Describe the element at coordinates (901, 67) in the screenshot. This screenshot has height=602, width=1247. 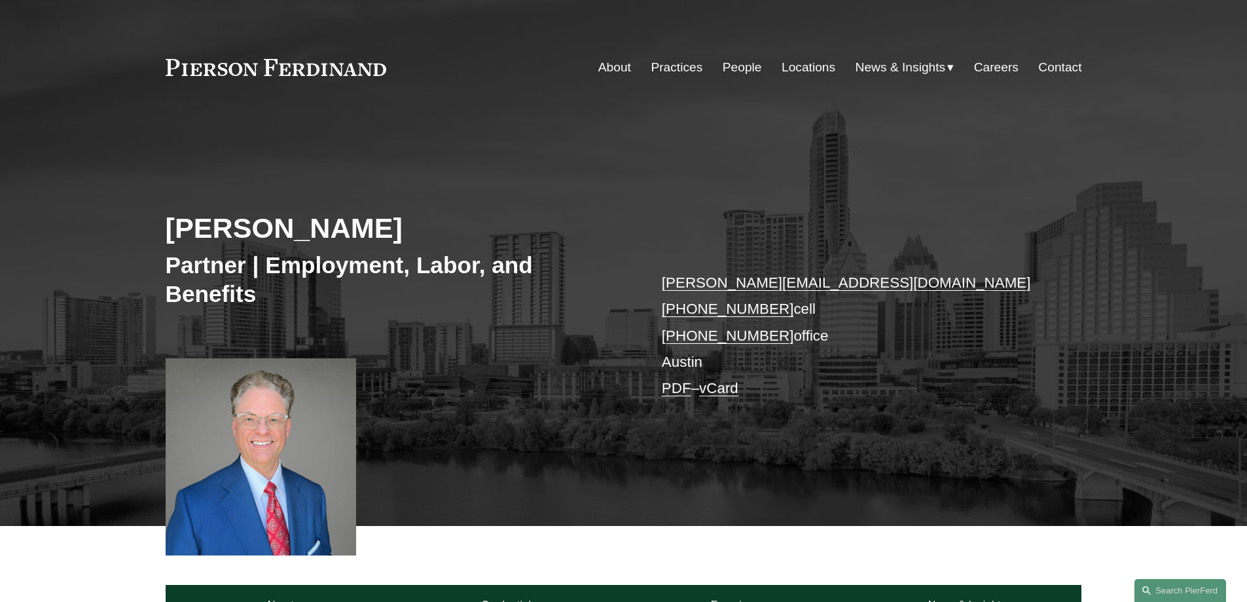
I see `span: News & Insights` at that location.